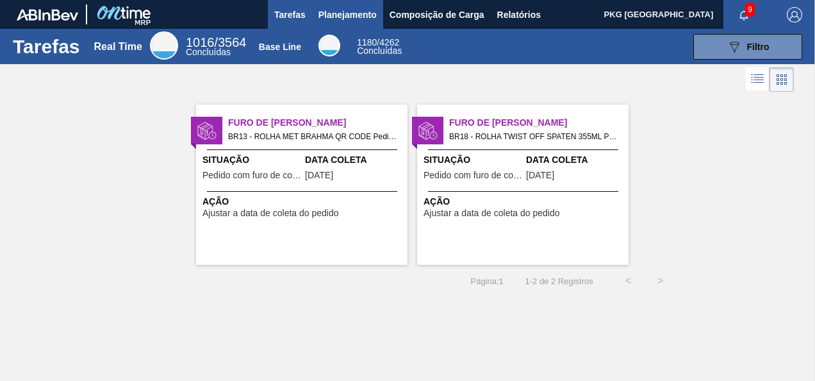  What do you see at coordinates (534, 136) in the screenshot?
I see `span: BR18 - ROLHA TWIST OFF SPATEN 355ML Pedido - 2003363` at bounding box center [534, 136].